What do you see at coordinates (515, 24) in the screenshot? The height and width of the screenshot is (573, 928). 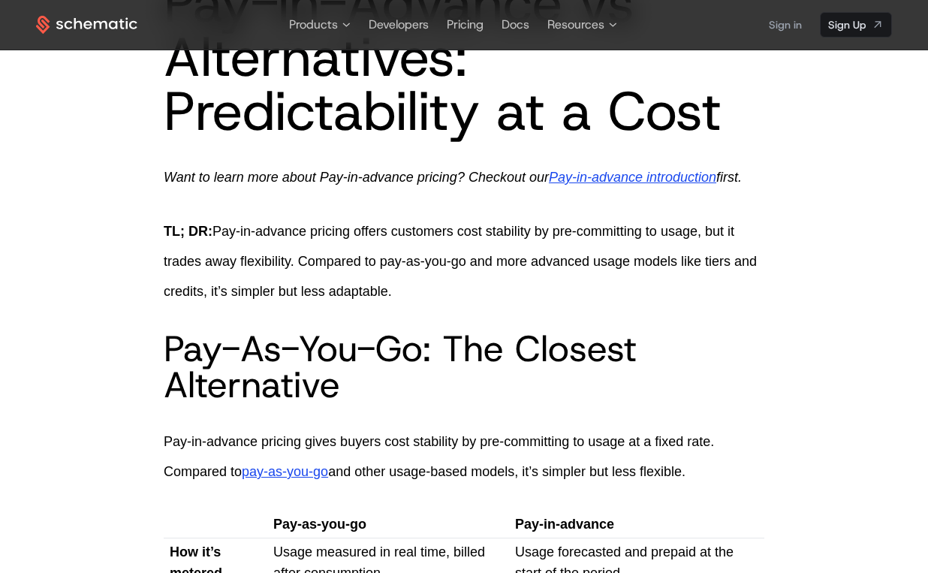 I see `span: Docs` at bounding box center [515, 24].